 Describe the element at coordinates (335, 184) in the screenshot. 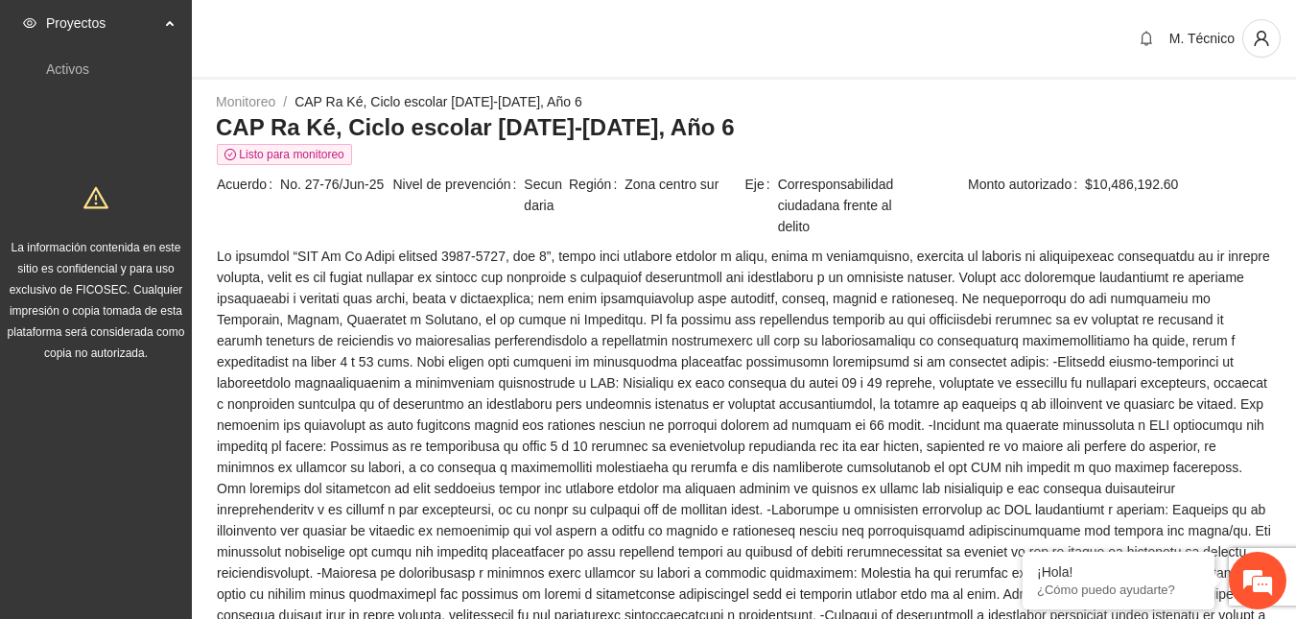

I see `span: No. 27-76/Jun-25` at that location.